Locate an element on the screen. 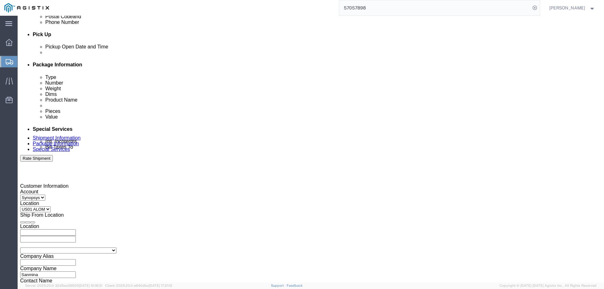 This screenshot has height=289, width=604. span: Client: 2025.20.0-e640dba is located at coordinates (139, 286).